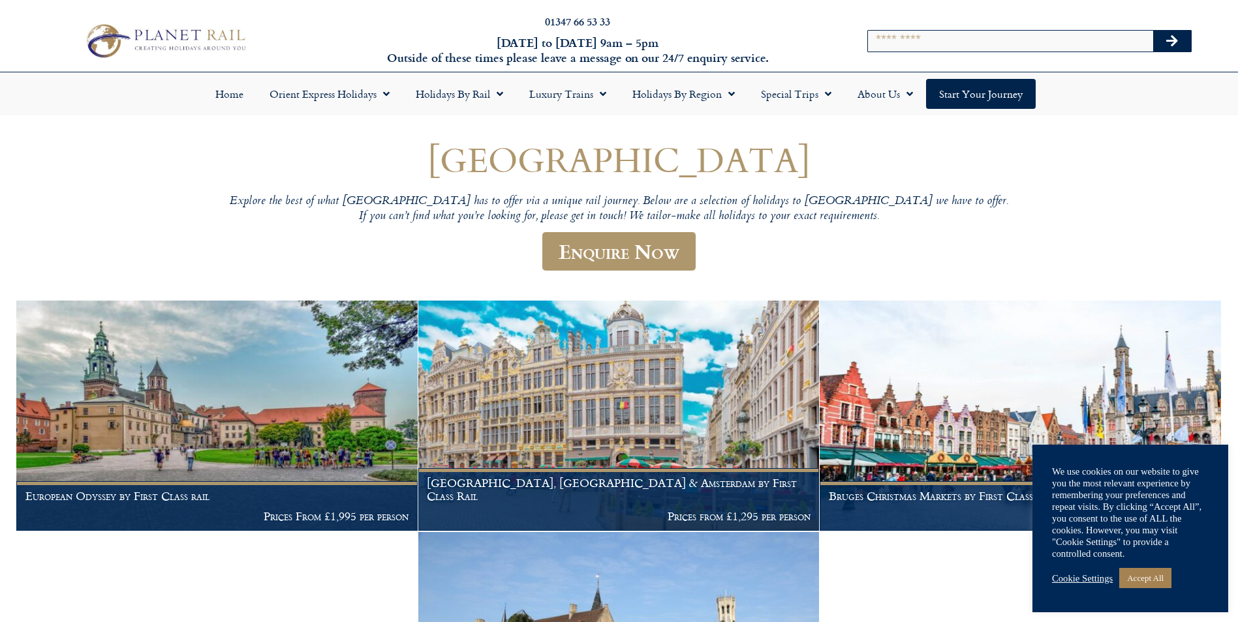 This screenshot has height=622, width=1238. What do you see at coordinates (1082, 579) in the screenshot?
I see `a: Cookie Settings` at bounding box center [1082, 579].